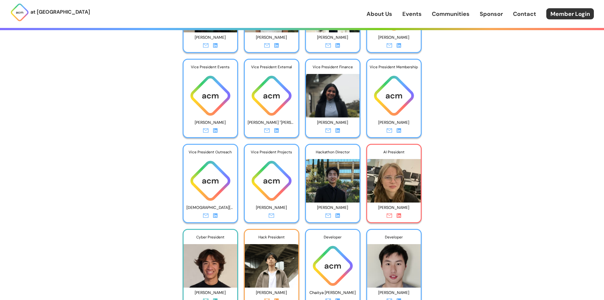 This screenshot has width=604, height=300. What do you see at coordinates (272, 152) in the screenshot?
I see `div: Vice President Projects` at bounding box center [272, 152].